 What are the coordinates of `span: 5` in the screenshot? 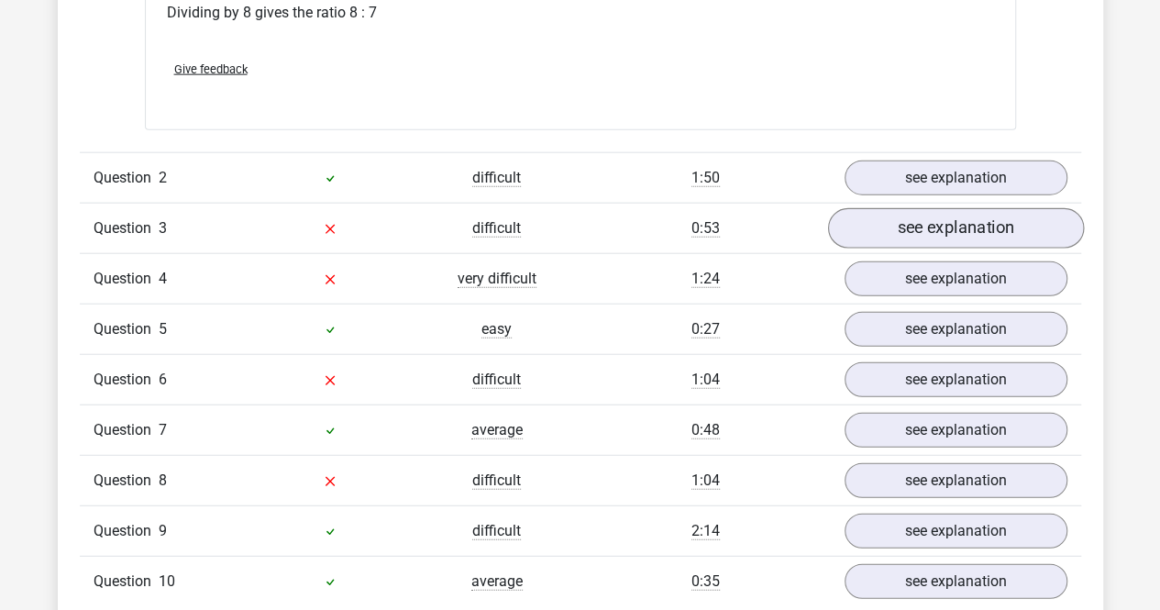 It's located at (162, 328).